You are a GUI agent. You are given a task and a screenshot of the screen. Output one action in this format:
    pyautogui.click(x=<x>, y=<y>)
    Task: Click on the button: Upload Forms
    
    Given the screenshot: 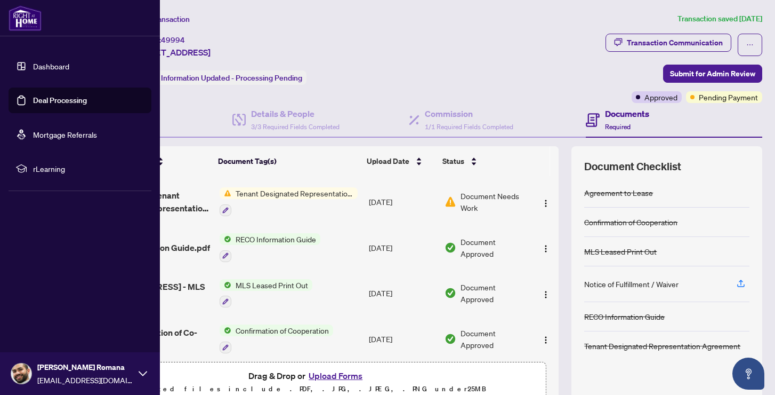 What is the action you would take?
    pyautogui.click(x=335, y=375)
    